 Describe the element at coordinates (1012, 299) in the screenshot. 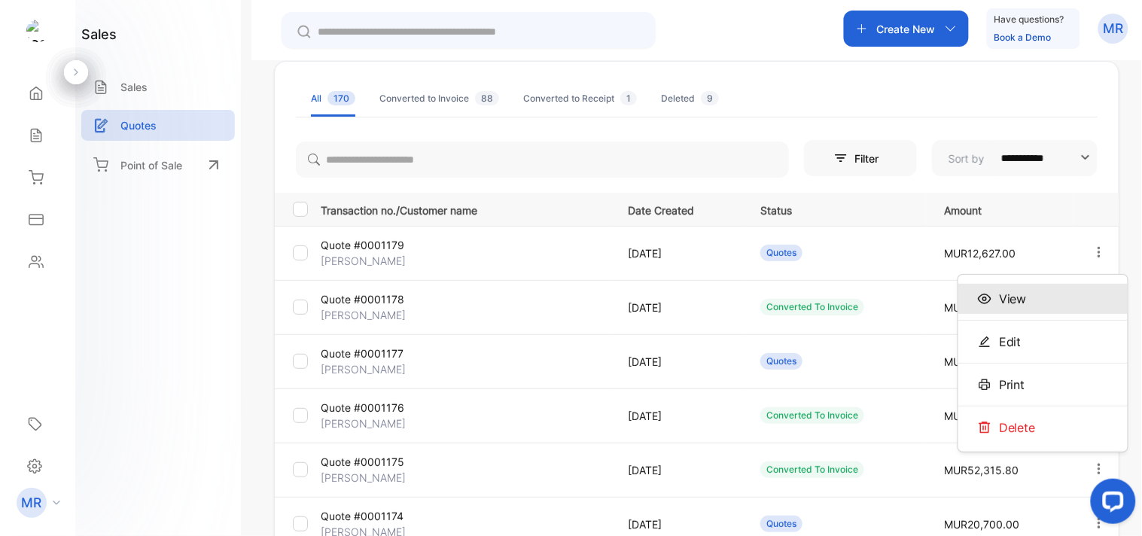

I see `span: View` at that location.